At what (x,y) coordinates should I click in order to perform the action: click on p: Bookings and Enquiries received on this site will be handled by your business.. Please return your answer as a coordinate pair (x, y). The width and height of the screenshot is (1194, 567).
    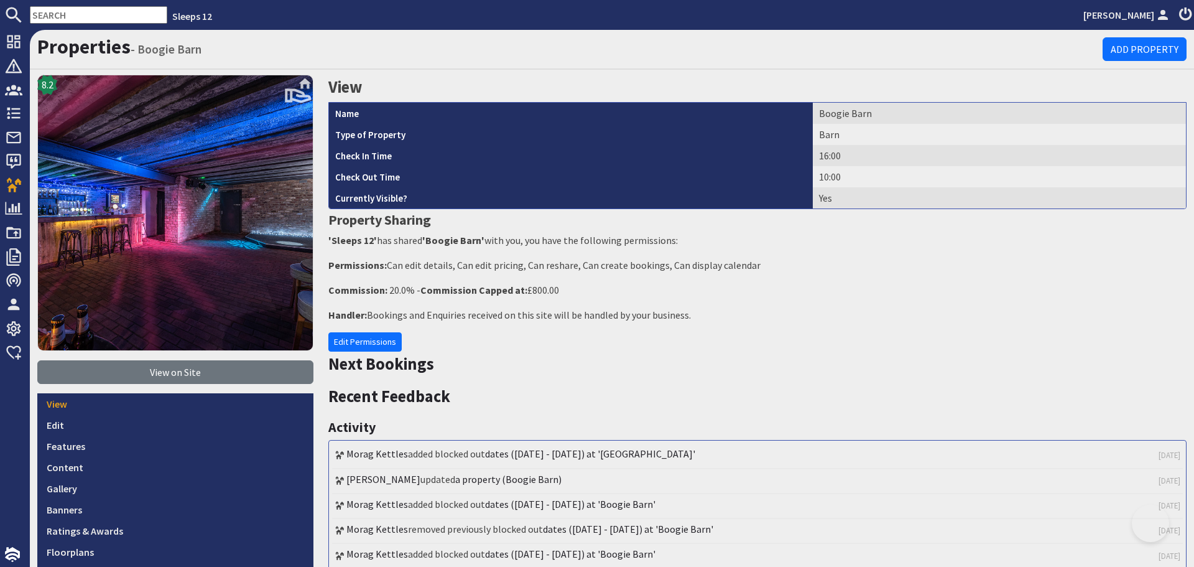
    Looking at the image, I should click on (758, 315).